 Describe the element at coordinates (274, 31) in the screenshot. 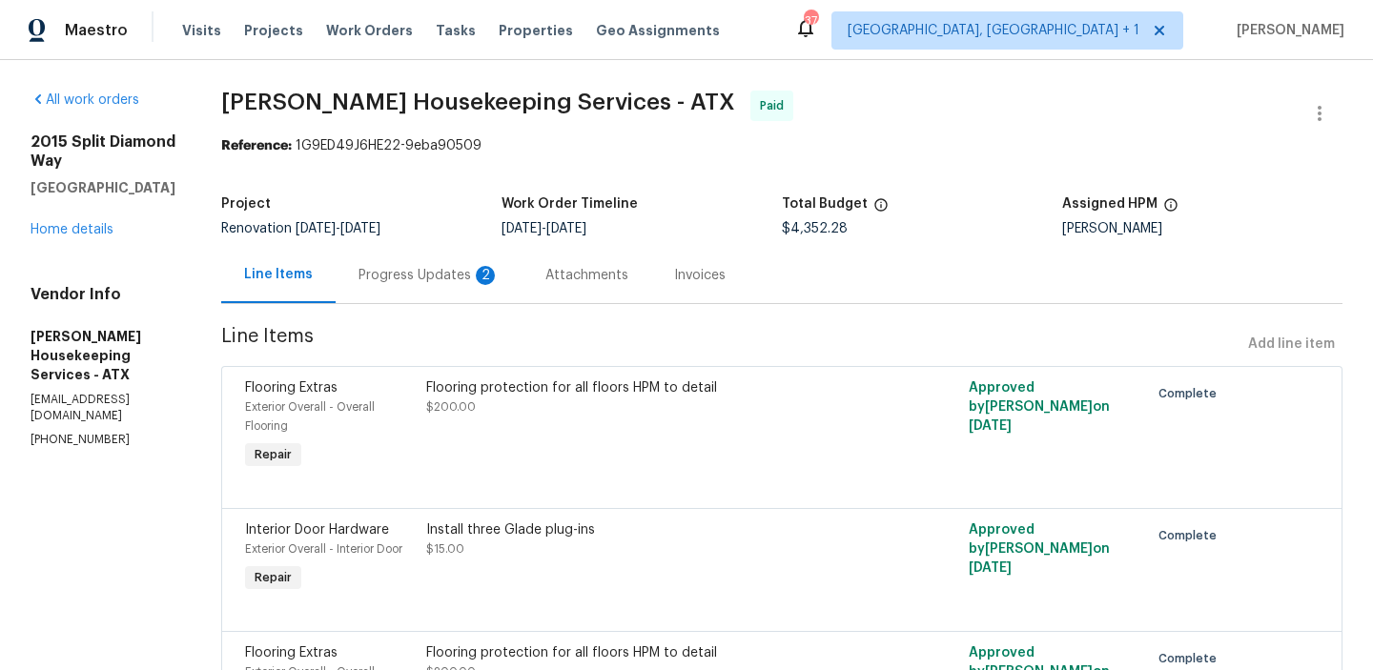

I see `span: Projects` at that location.